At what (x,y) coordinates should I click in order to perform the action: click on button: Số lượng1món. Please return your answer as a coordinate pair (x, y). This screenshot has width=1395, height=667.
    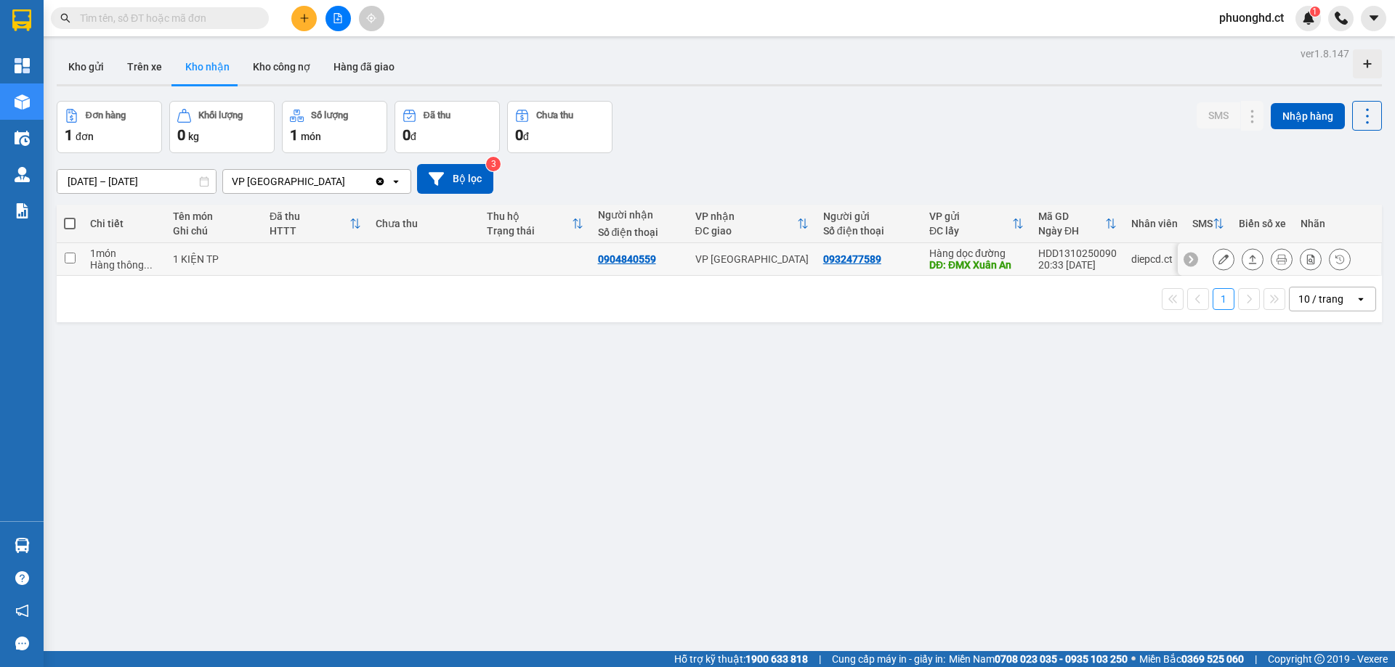
    Looking at the image, I should click on (334, 127).